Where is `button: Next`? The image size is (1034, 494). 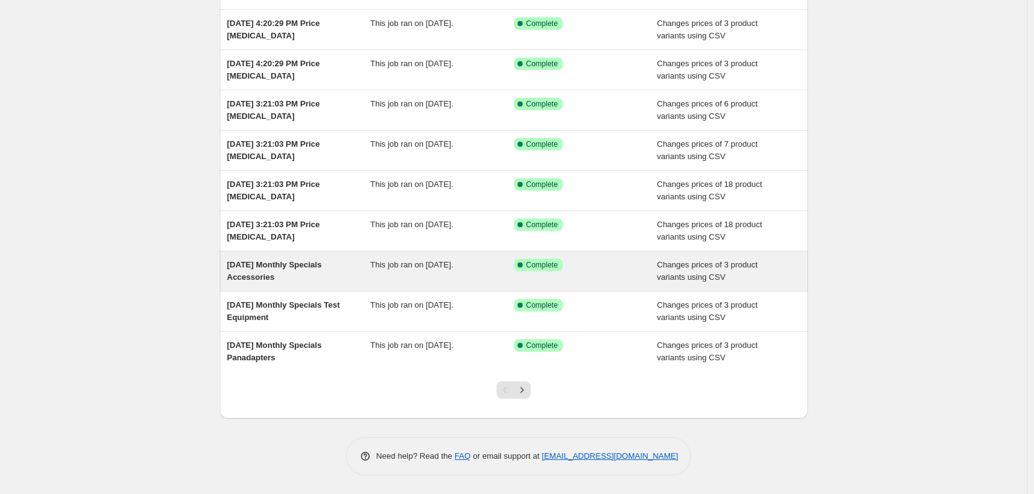 button: Next is located at coordinates (522, 390).